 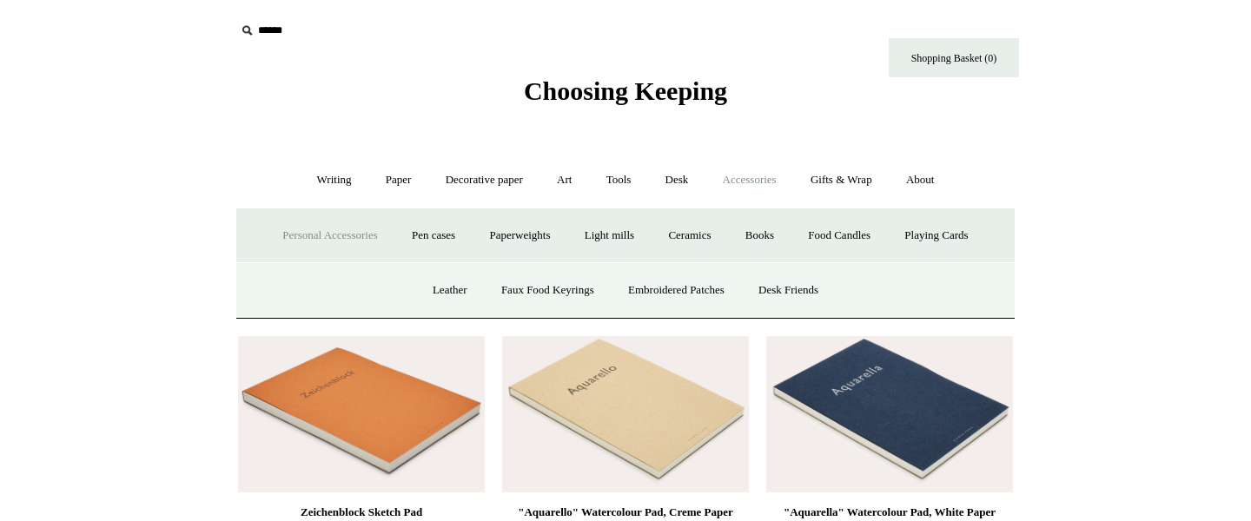 I want to click on a: Books, so click(x=759, y=235).